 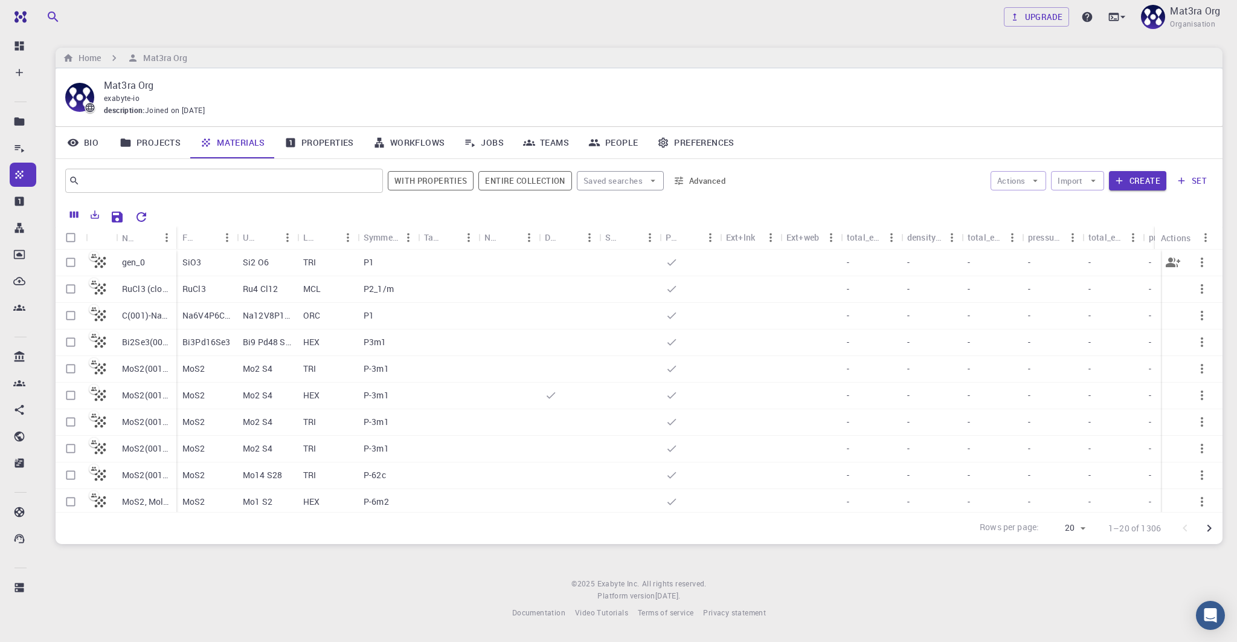 I want to click on a: Materials, so click(x=233, y=143).